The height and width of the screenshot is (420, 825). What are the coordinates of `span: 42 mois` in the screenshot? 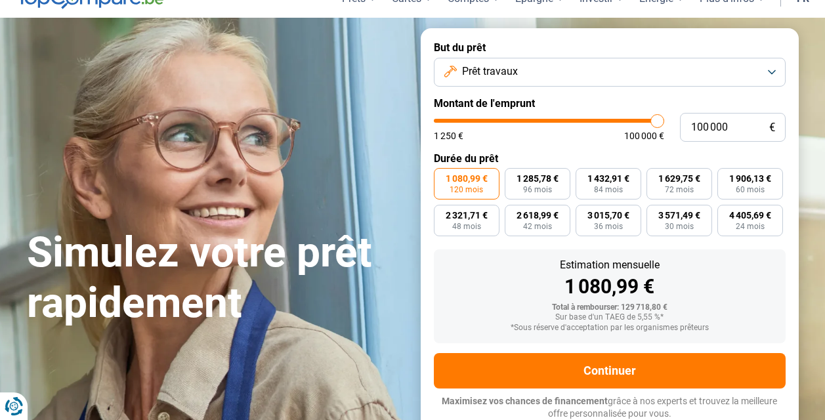 It's located at (538, 227).